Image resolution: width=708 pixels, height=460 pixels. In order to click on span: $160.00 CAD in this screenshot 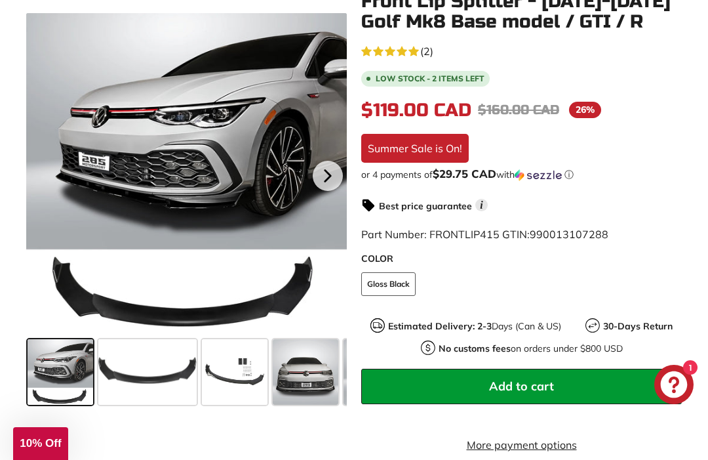, I will do `click(519, 110)`.